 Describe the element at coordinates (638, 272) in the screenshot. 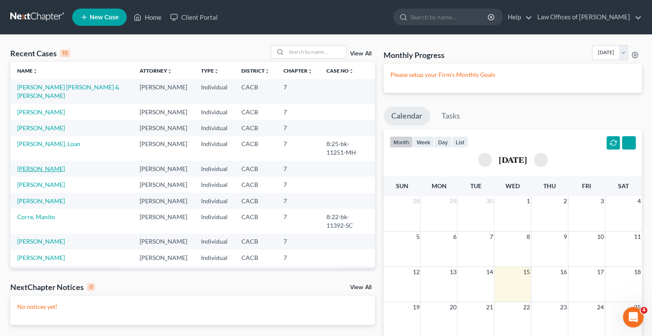

I see `span: 18` at that location.